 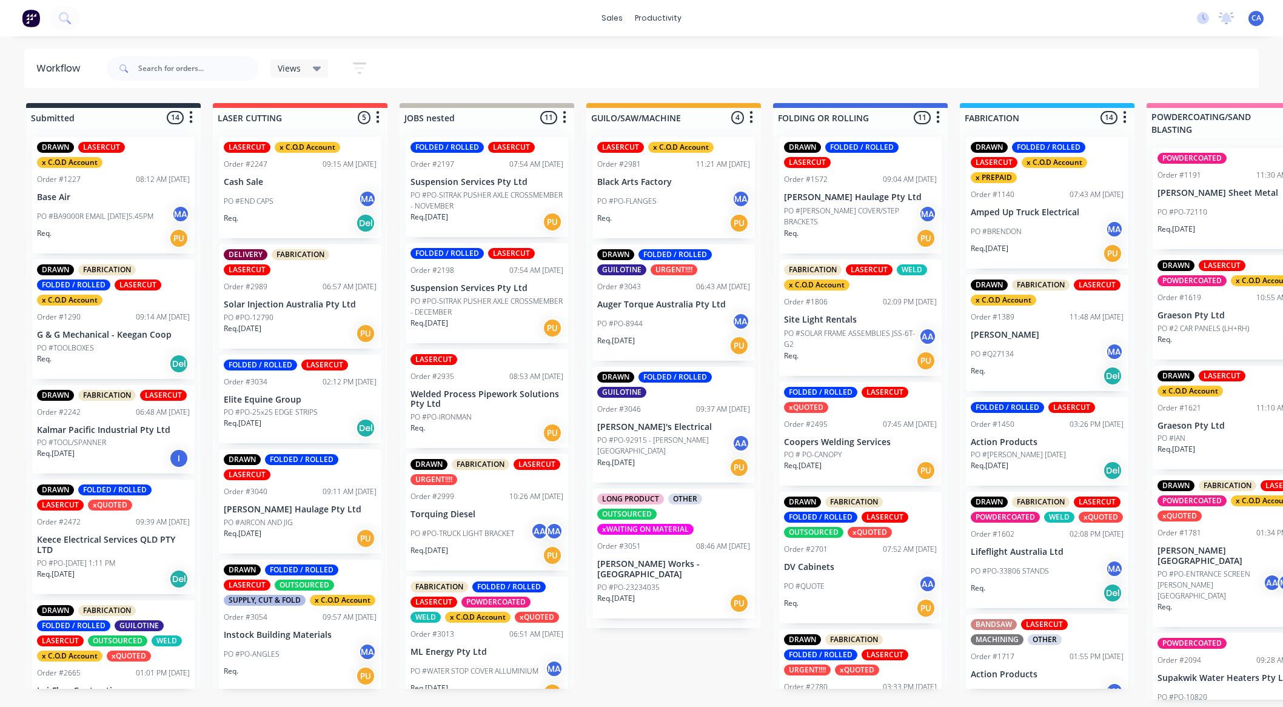 I want to click on div: Order #2472, so click(x=59, y=522).